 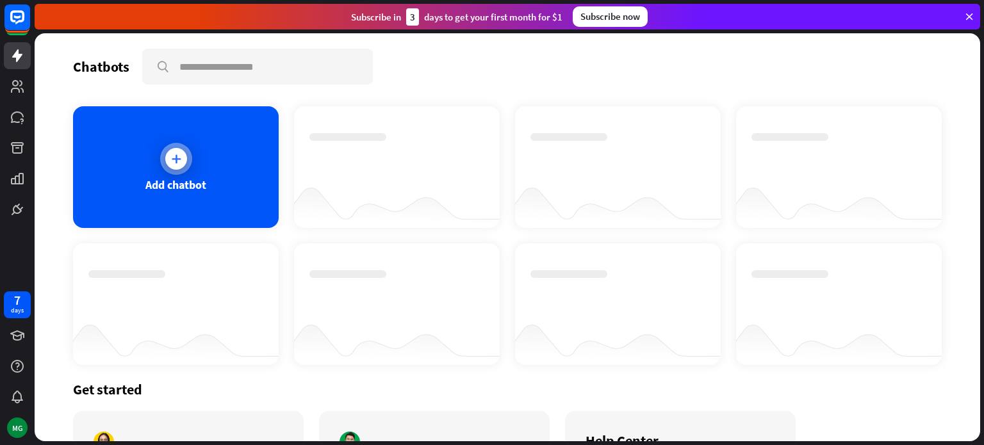 What do you see at coordinates (17, 311) in the screenshot?
I see `div: days` at bounding box center [17, 311].